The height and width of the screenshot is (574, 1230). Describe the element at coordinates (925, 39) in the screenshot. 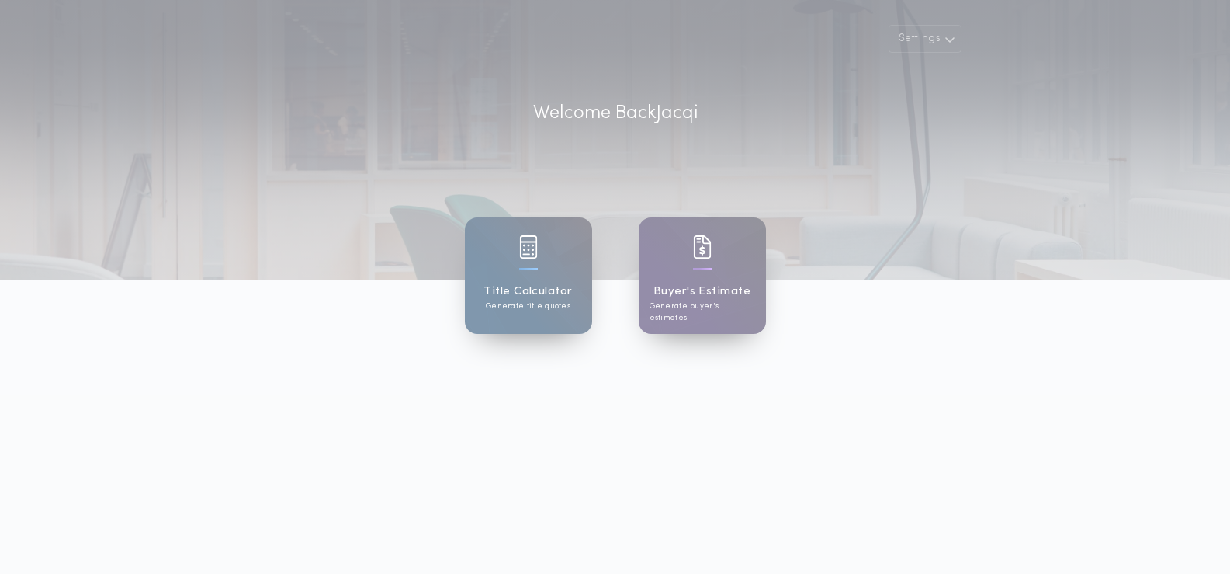

I see `button: Settings` at that location.